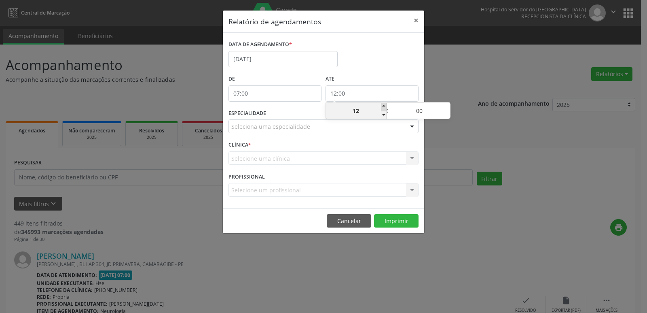 The width and height of the screenshot is (647, 313). What do you see at coordinates (372, 79) in the screenshot?
I see `label: ATÉ` at bounding box center [372, 79].